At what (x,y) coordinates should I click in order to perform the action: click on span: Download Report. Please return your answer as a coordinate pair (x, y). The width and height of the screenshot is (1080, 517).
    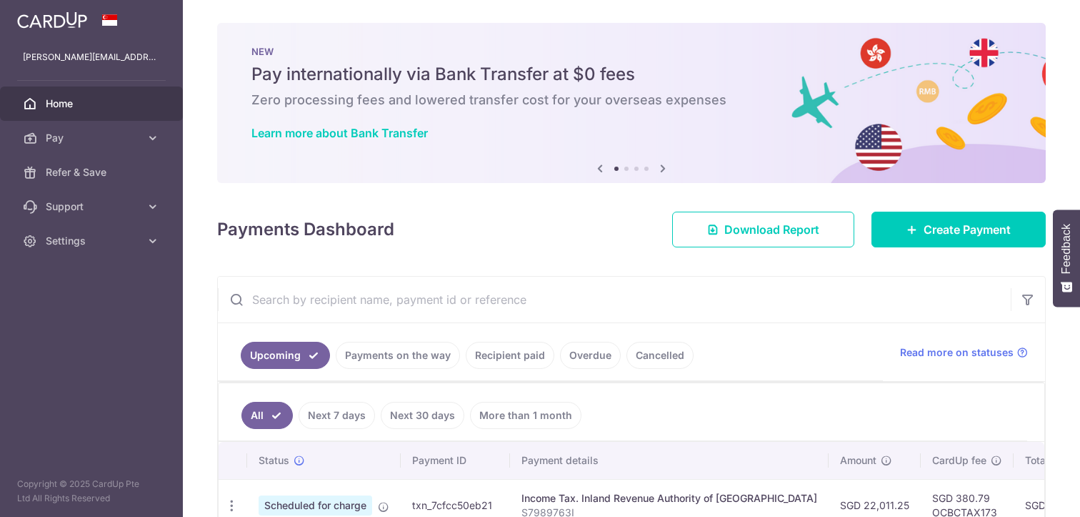
    Looking at the image, I should click on (772, 229).